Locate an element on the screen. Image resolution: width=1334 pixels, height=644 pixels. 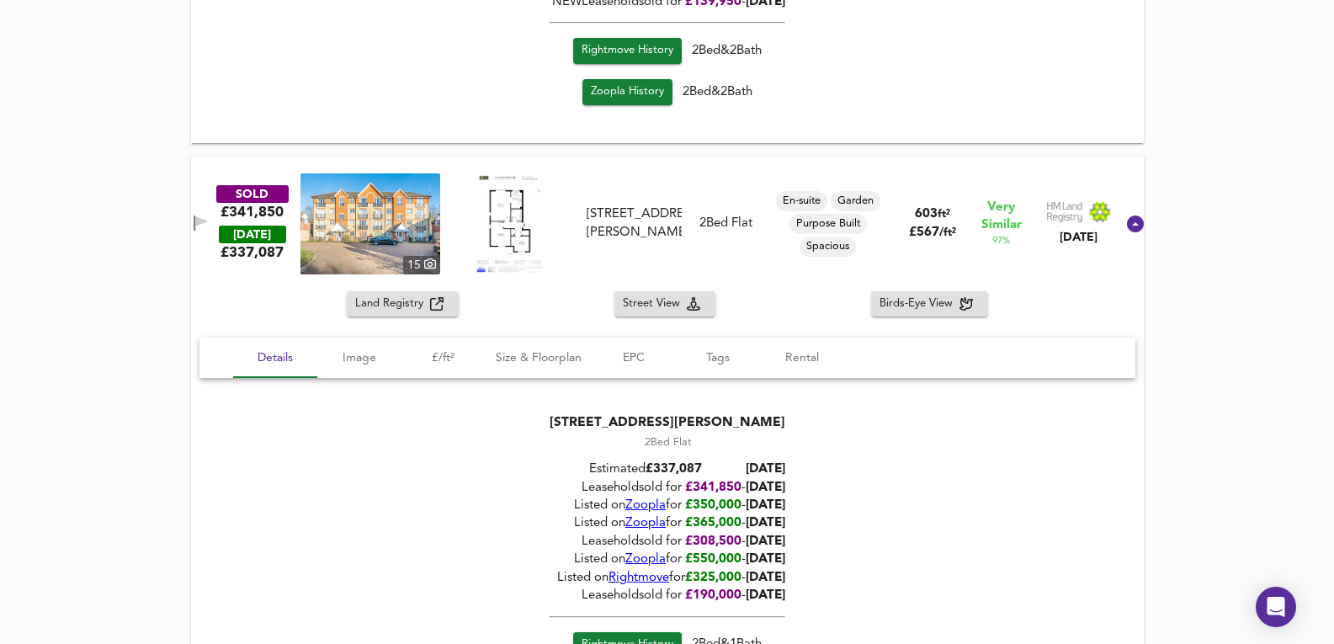
span: Tags is located at coordinates (718, 358).